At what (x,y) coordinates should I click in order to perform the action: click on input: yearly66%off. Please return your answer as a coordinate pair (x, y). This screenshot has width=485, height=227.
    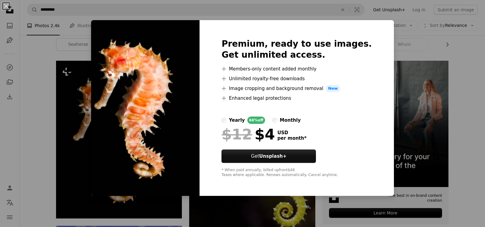
    Looking at the image, I should click on (224, 120).